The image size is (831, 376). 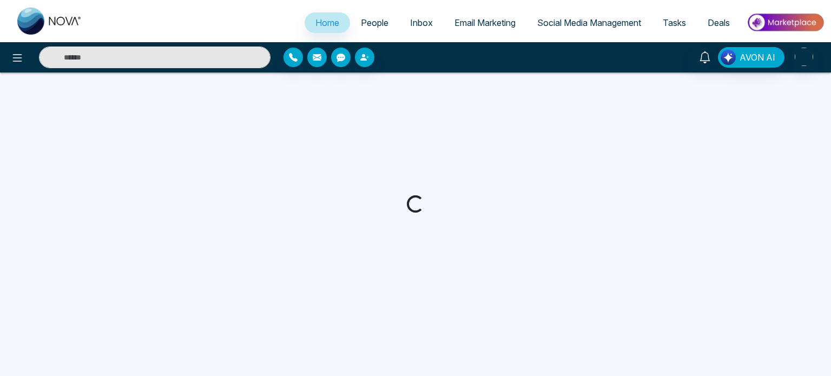 I want to click on span: People, so click(x=375, y=23).